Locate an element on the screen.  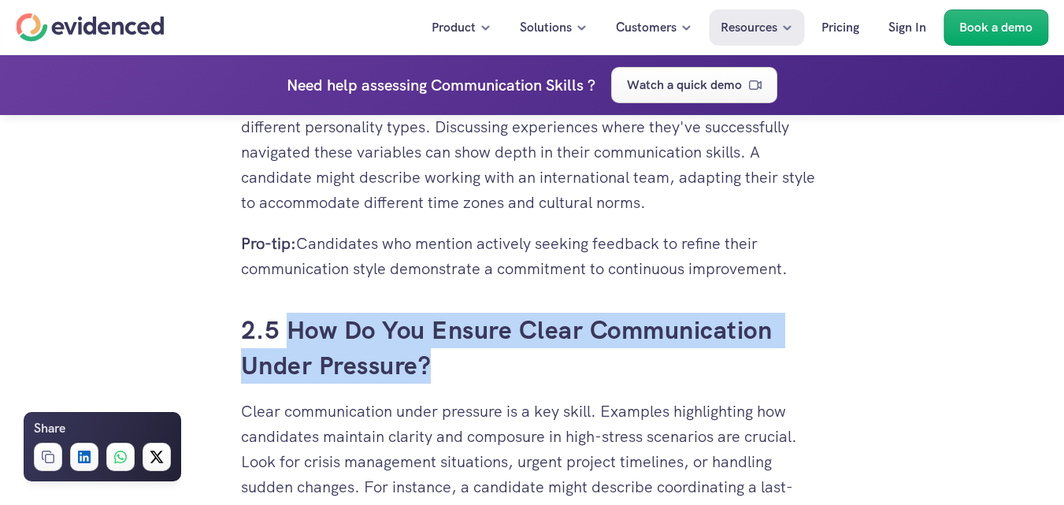
p: Candidates who mention actively seeking feedback to refine their communication style demonstrate ... is located at coordinates (532, 256).